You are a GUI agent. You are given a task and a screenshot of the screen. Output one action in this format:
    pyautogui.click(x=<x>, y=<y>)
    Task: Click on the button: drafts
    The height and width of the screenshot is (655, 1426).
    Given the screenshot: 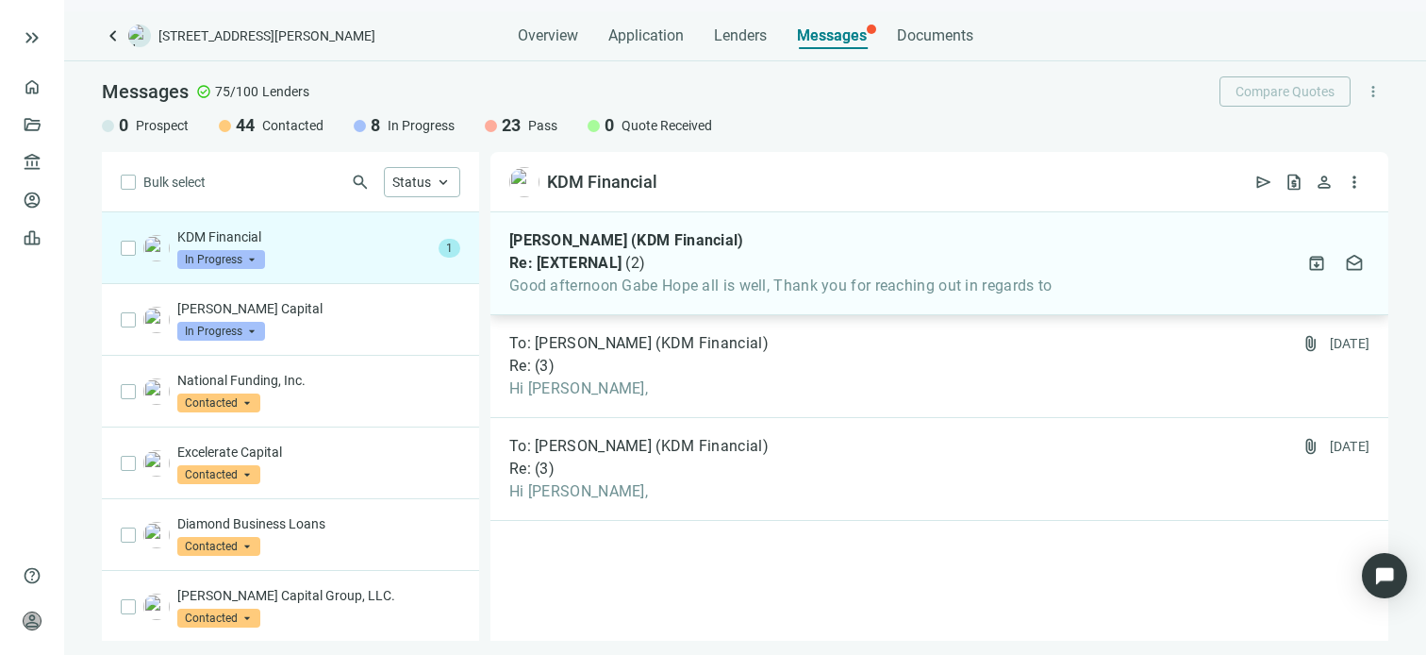 What is the action you would take?
    pyautogui.click(x=1354, y=263)
    